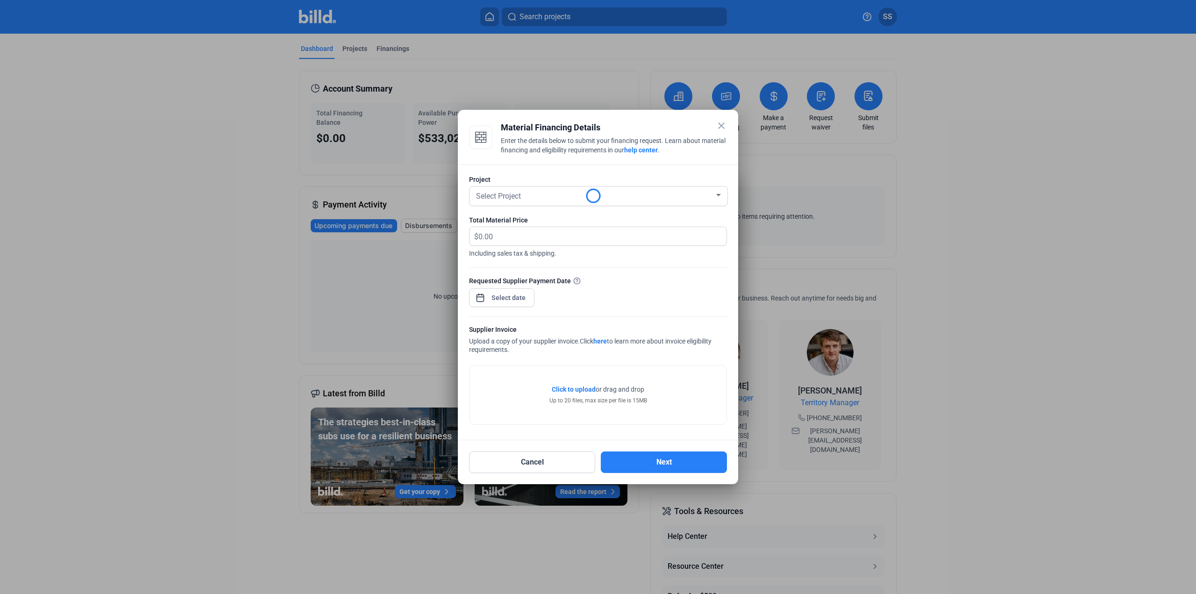 The width and height of the screenshot is (1196, 594). Describe the element at coordinates (598, 179) in the screenshot. I see `div: Project` at that location.